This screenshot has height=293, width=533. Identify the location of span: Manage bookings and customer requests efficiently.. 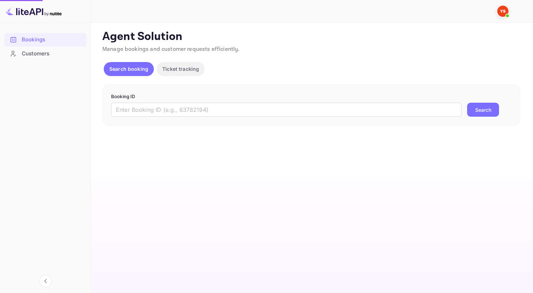
(171, 49).